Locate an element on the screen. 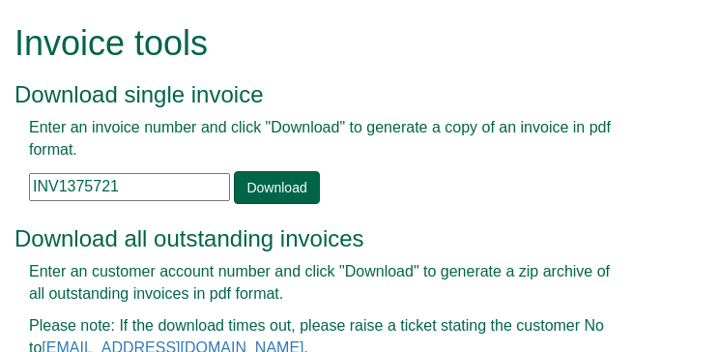 The height and width of the screenshot is (352, 719). h1: Invoice tools is located at coordinates (323, 43).